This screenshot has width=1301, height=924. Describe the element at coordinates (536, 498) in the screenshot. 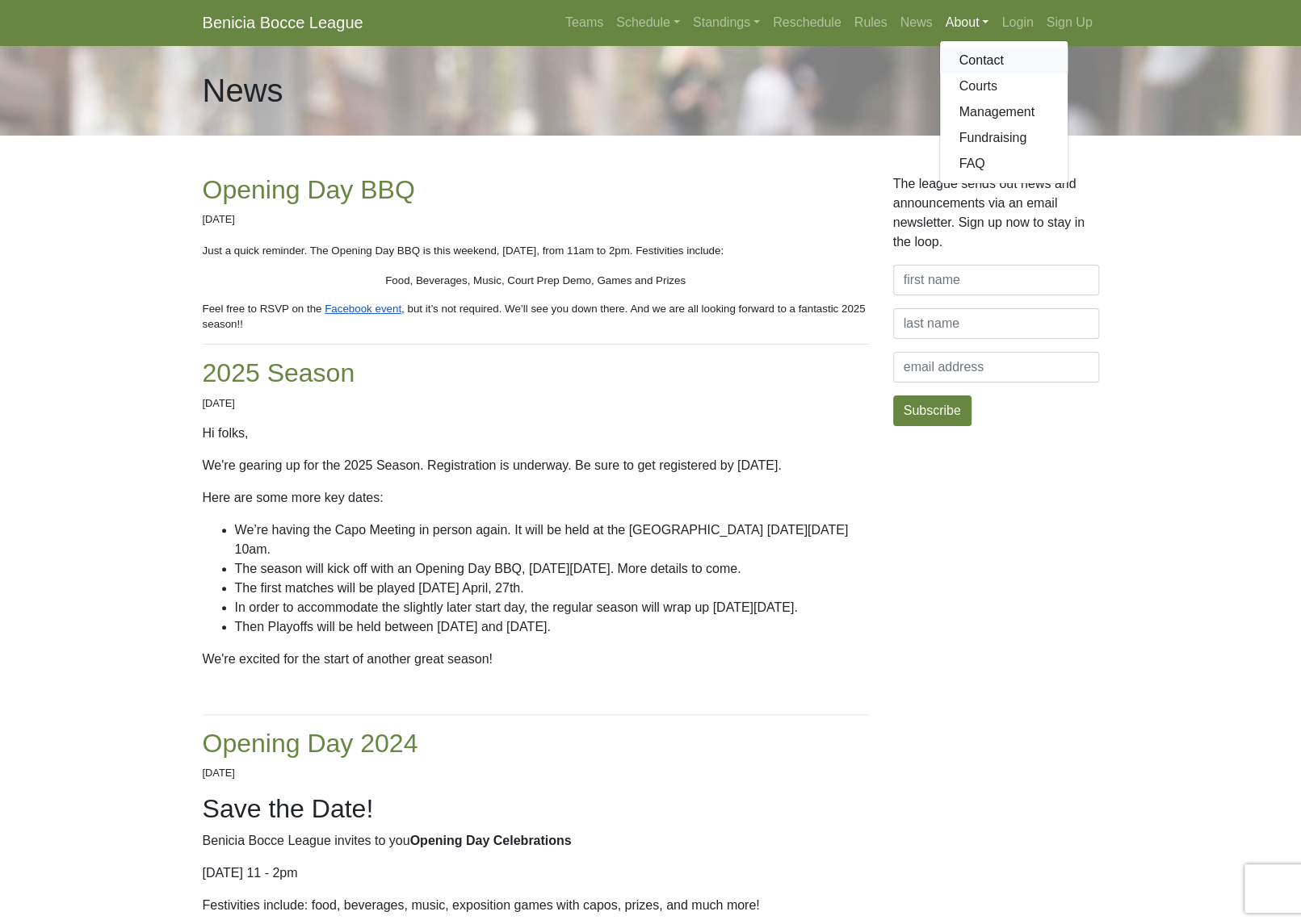

I see `p: Here are some more key dates:` at that location.